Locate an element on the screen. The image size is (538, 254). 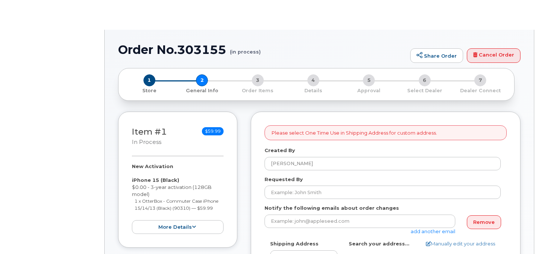
label: Notify the following emails about order changes is located at coordinates (331, 208).